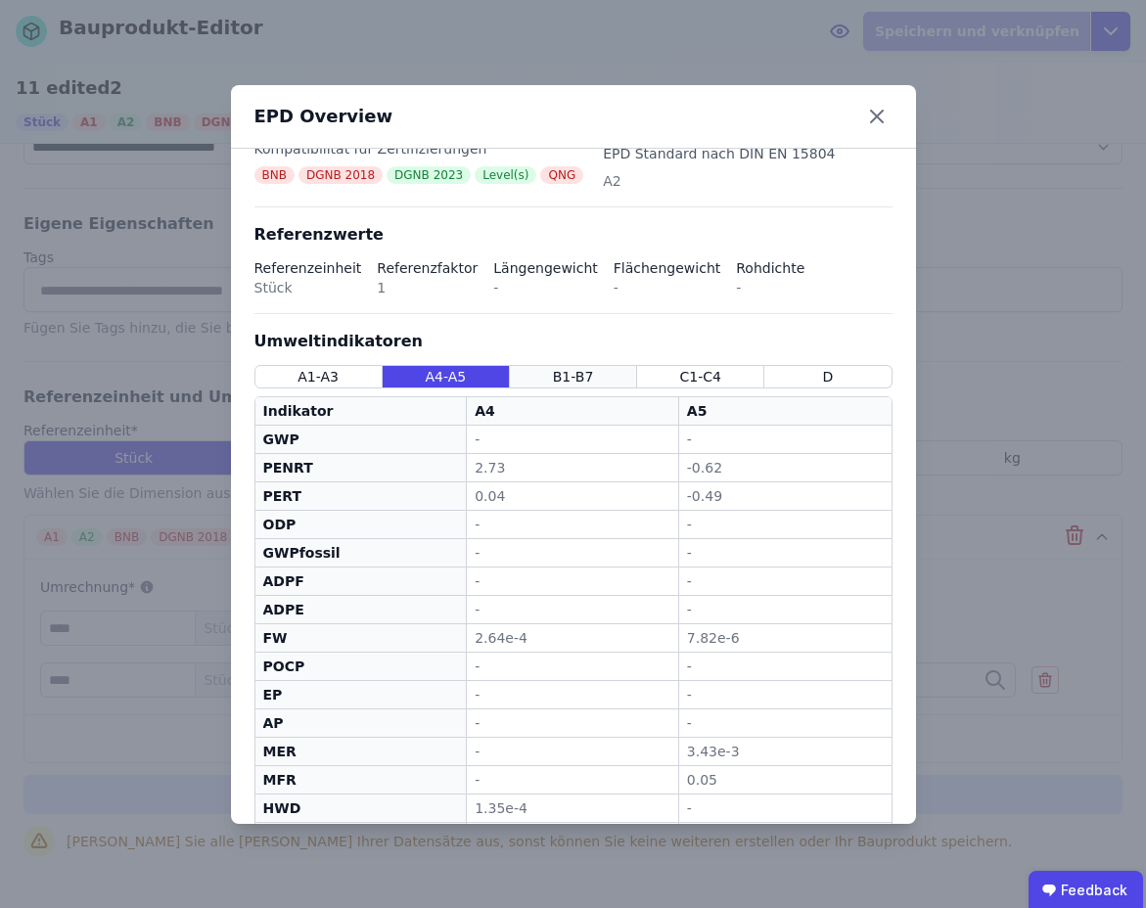  What do you see at coordinates (545, 268) in the screenshot?
I see `div: Längengewicht` at bounding box center [545, 268].